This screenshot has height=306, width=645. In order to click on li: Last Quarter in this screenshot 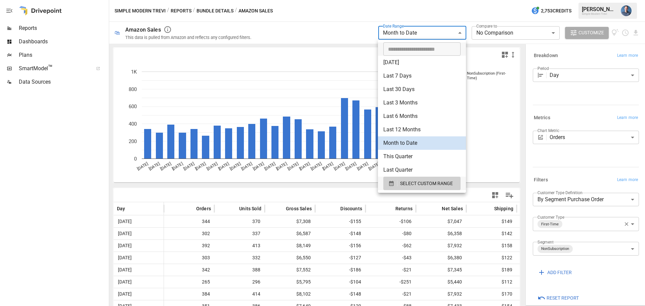, I will do `click(422, 170)`.